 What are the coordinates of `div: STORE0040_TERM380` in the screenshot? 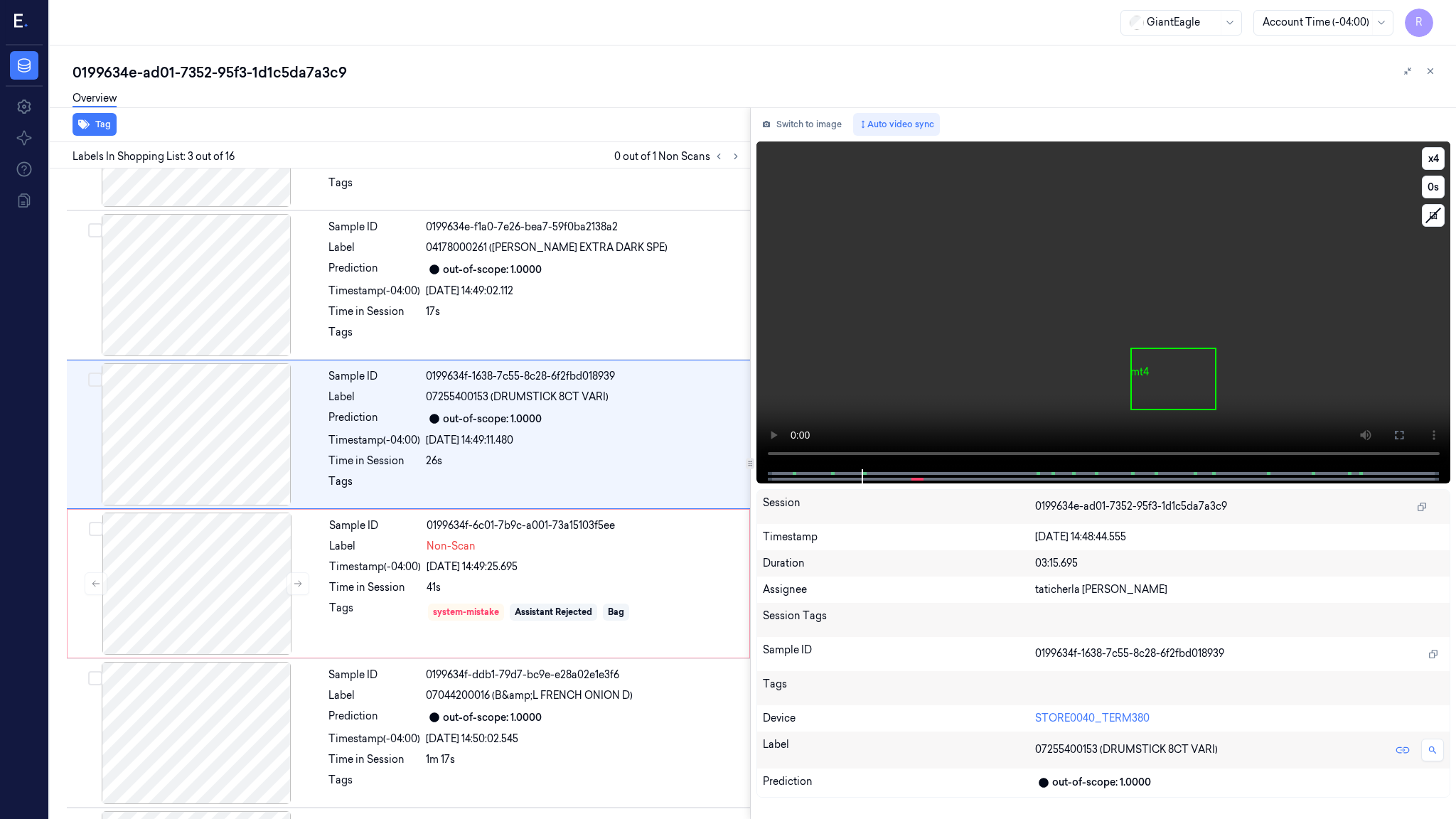 It's located at (1240, 719).